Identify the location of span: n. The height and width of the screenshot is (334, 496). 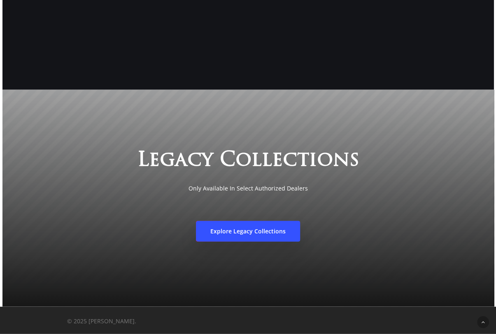
(341, 161).